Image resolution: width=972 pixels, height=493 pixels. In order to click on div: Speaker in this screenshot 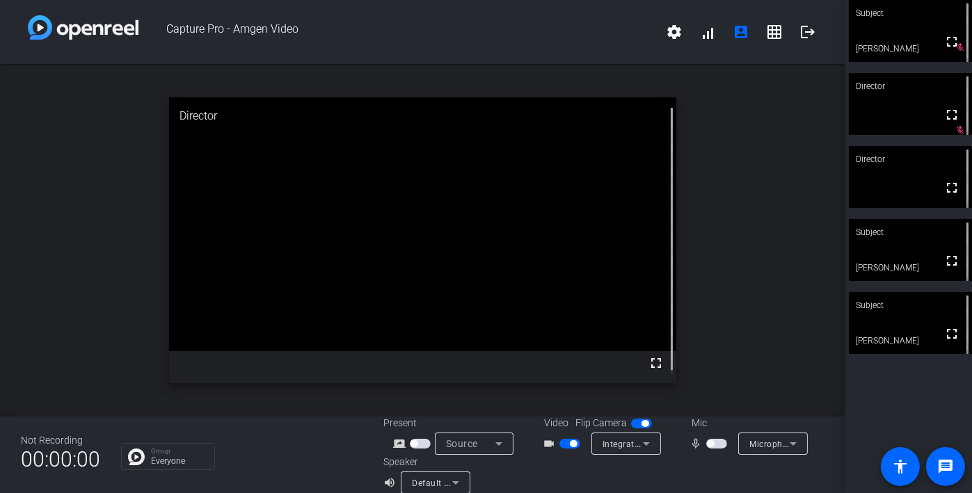, I will do `click(425, 462)`.